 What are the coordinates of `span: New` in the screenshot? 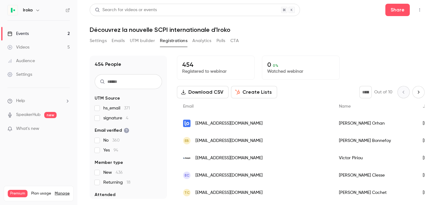 It's located at (113, 173).